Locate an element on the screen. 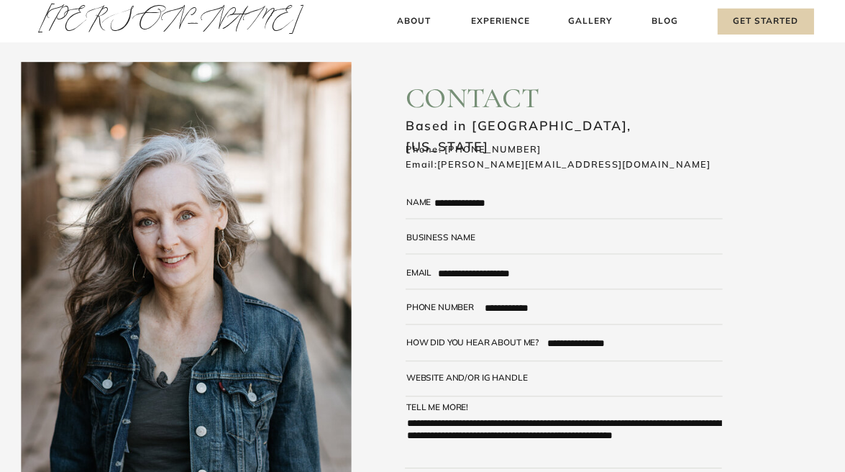 Image resolution: width=845 pixels, height=472 pixels. a: Get Started is located at coordinates (766, 22).